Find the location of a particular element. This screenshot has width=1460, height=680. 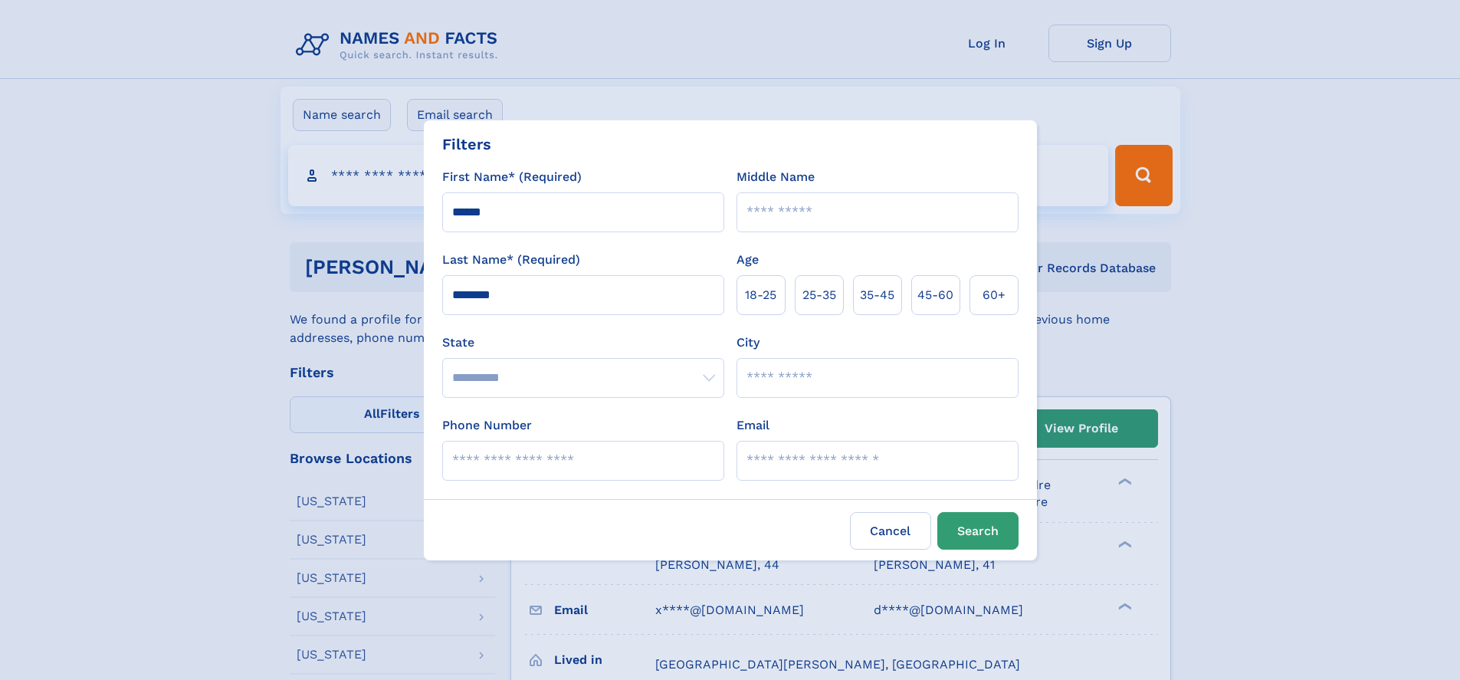

span: 35‑45 is located at coordinates (877, 295).